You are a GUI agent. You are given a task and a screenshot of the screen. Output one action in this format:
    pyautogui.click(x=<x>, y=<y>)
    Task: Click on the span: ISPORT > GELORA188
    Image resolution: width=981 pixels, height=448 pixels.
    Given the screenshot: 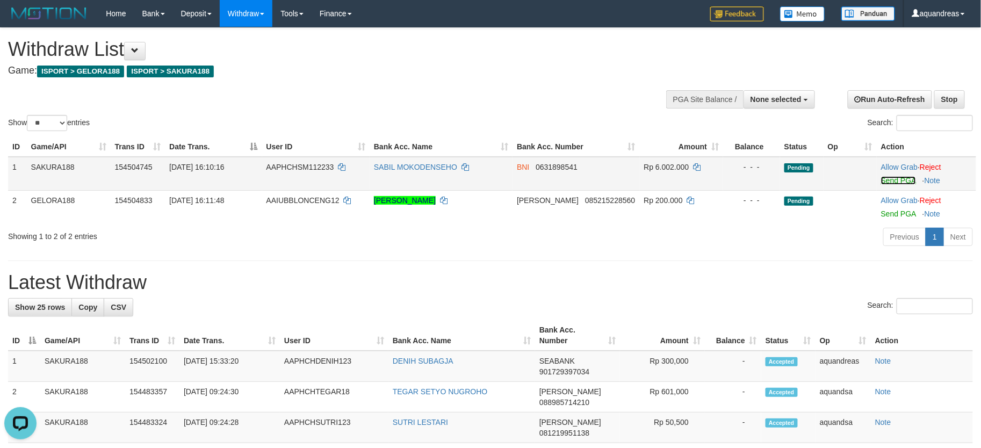 What is the action you would take?
    pyautogui.click(x=81, y=71)
    